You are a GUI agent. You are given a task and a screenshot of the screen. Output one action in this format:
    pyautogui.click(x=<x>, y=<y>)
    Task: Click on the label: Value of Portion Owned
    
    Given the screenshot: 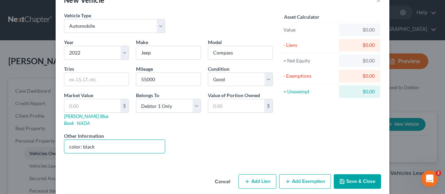 What is the action you would take?
    pyautogui.click(x=234, y=95)
    